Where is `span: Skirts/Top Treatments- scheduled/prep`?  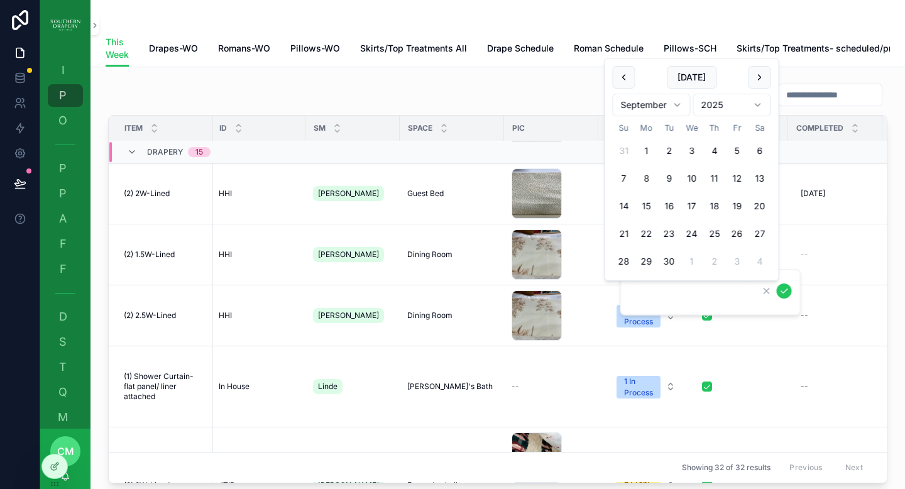 span: Skirts/Top Treatments- scheduled/prep is located at coordinates (820, 48).